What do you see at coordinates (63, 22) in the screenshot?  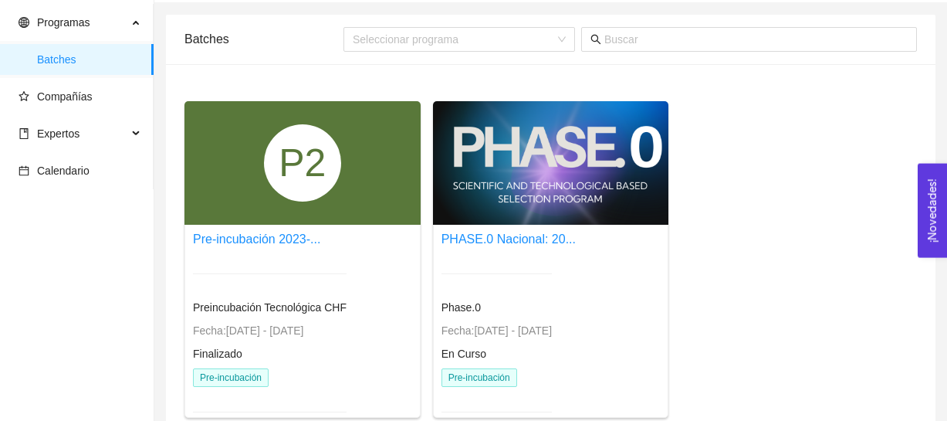 I see `span: Programas` at bounding box center [63, 22].